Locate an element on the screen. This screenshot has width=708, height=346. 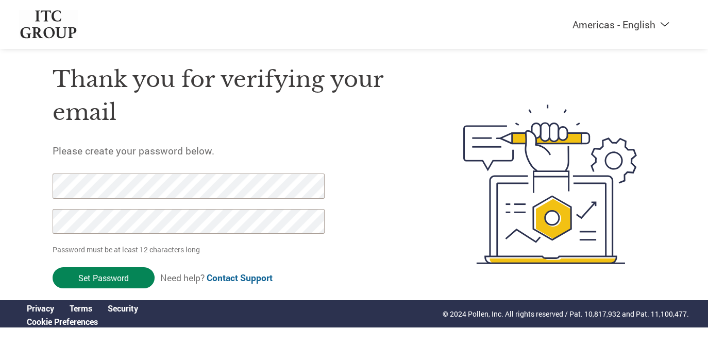
input: Set Password is located at coordinates (104, 278).